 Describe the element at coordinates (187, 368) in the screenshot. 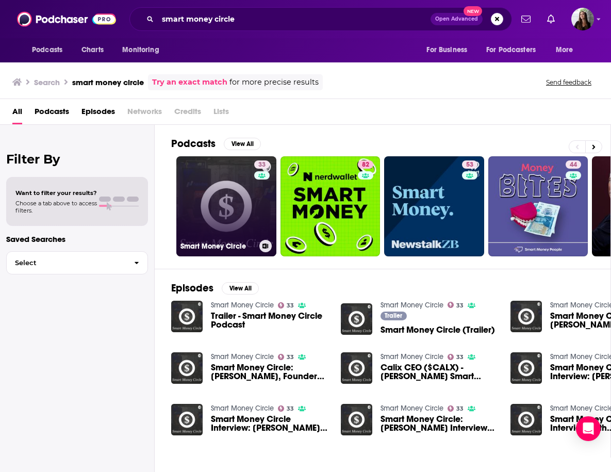

I see `img: Smart Money Circle: Rob LoCascio, Founder and CEO, of LivePerson ($LPSN)` at that location.